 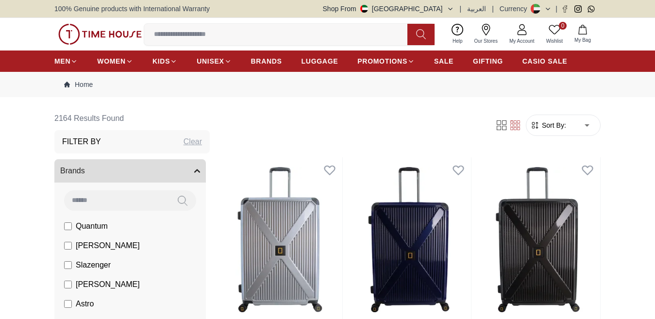 I want to click on span: BRANDS, so click(x=267, y=61).